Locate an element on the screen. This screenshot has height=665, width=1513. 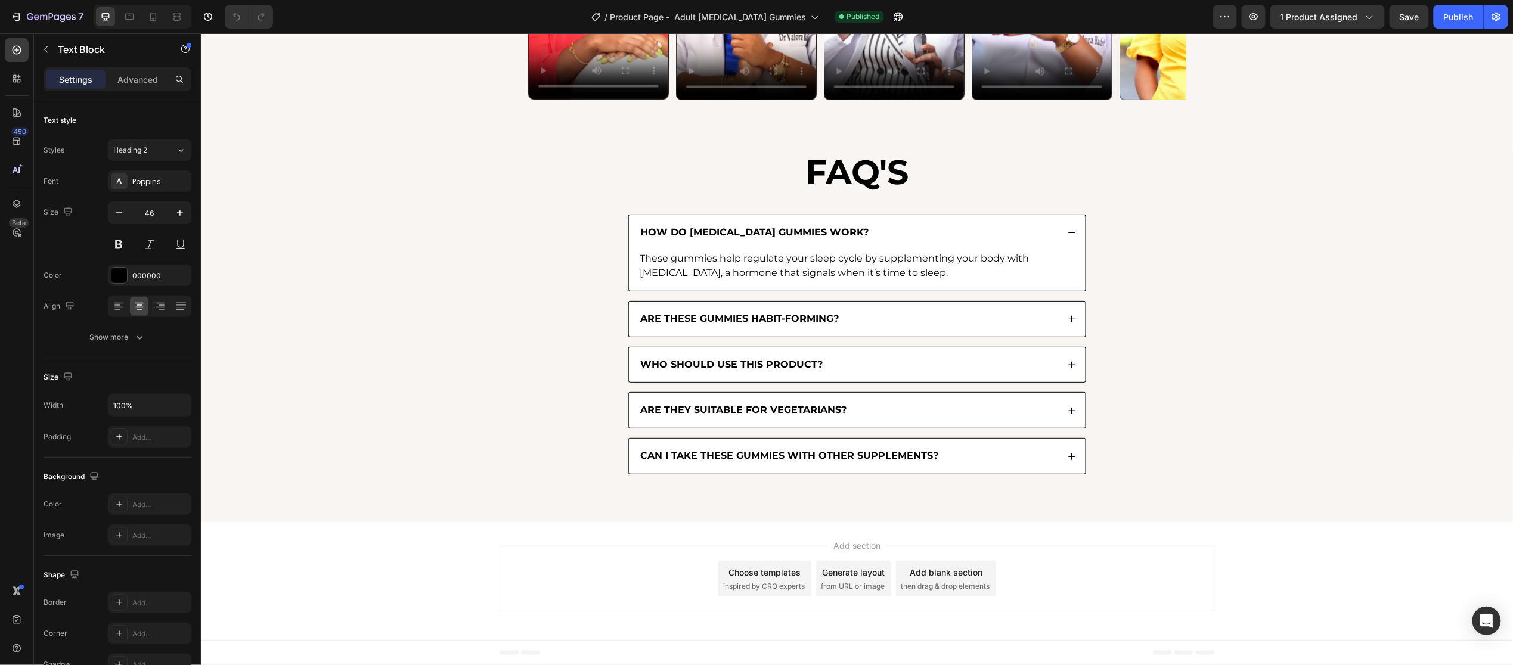
p: 7 is located at coordinates (80, 17).